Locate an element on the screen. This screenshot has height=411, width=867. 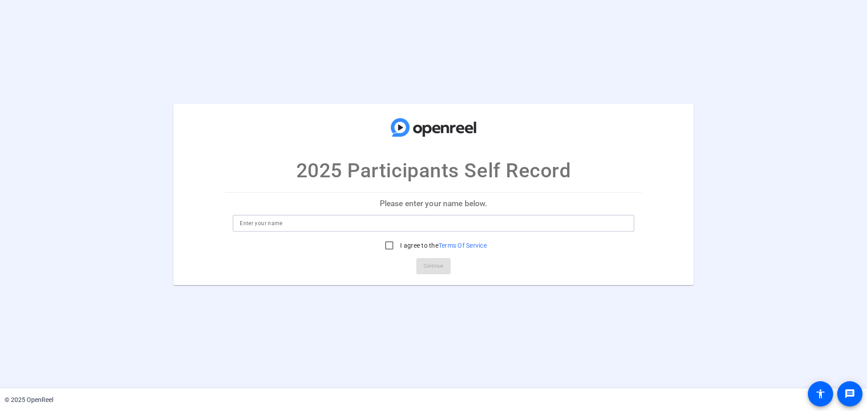
label: I agree to the is located at coordinates (442, 246).